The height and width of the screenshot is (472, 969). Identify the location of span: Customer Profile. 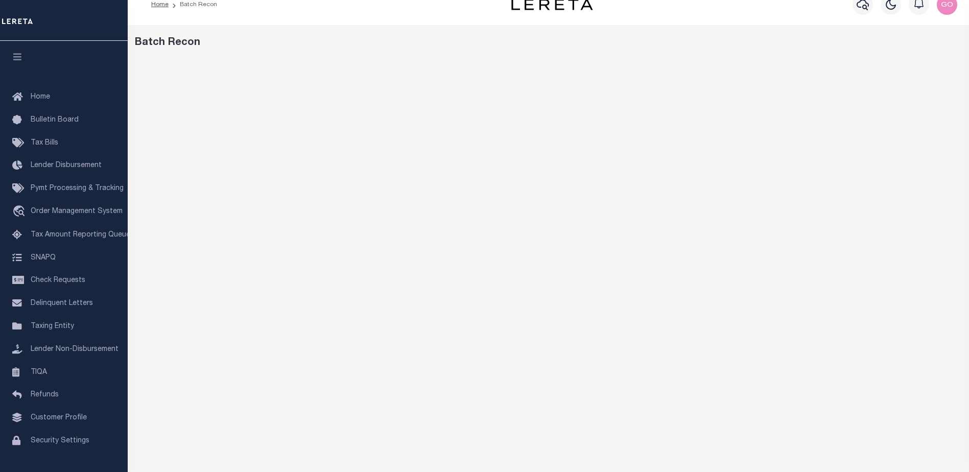
(59, 418).